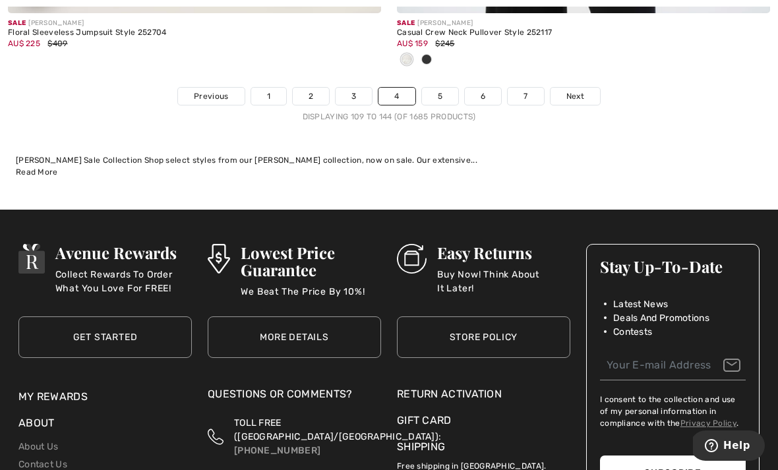 This screenshot has height=470, width=778. I want to click on div: About, so click(105, 426).